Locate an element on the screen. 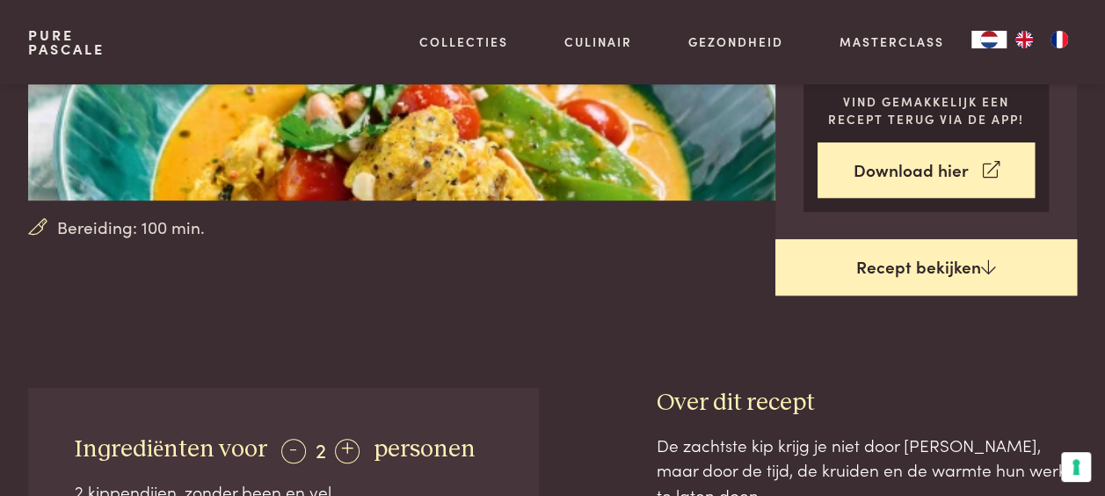  a: EN is located at coordinates (1024, 40).